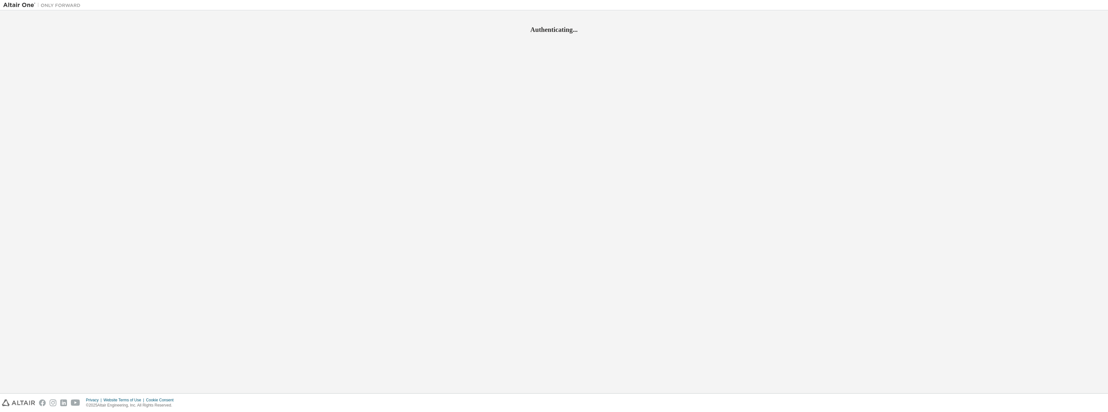 This screenshot has width=1108, height=412. What do you see at coordinates (132, 405) in the screenshot?
I see `p: © 2025 Altair Engineering, Inc. All Rights Reserved.` at bounding box center [132, 405].